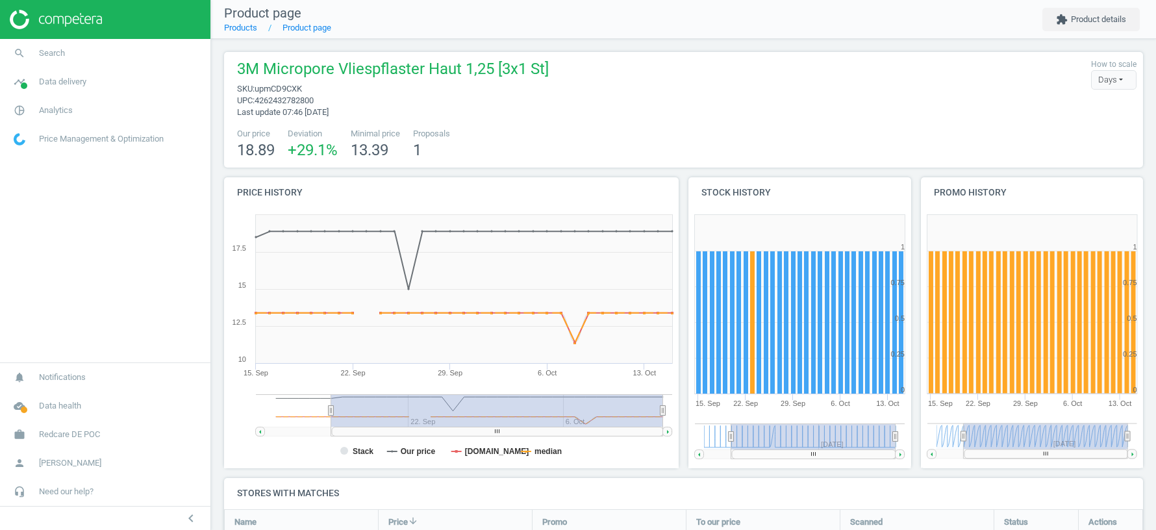 The height and width of the screenshot is (530, 1156). Describe the element at coordinates (245, 100) in the screenshot. I see `span: upc :` at that location.